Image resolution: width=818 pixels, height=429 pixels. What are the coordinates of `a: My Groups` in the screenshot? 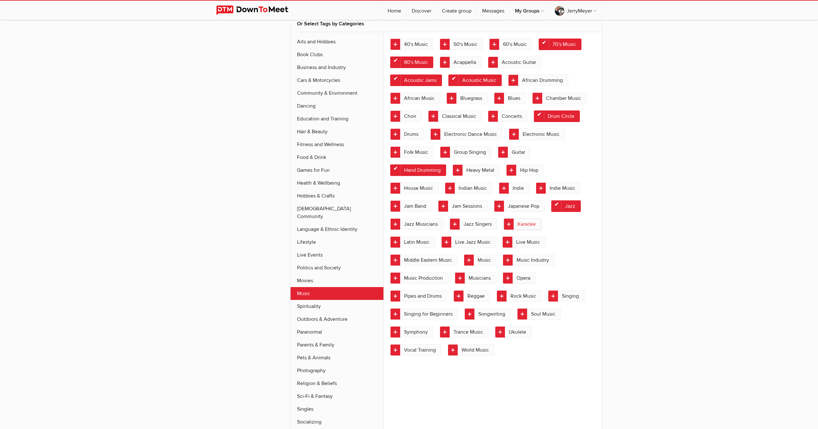 It's located at (529, 10).